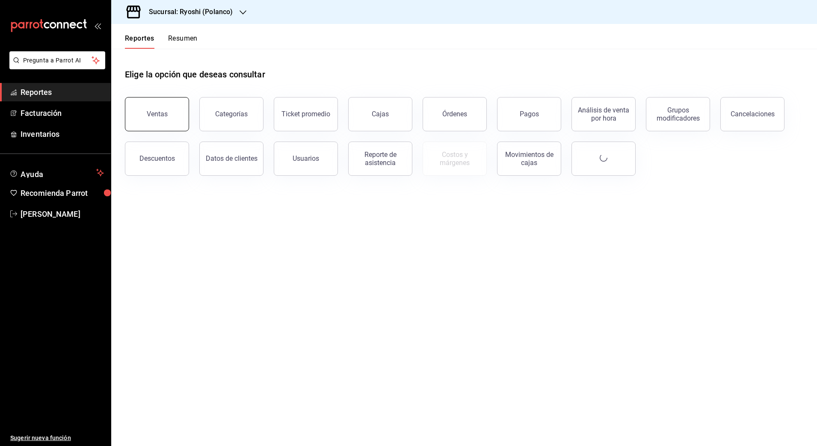  I want to click on button: open_drawer_menu, so click(98, 26).